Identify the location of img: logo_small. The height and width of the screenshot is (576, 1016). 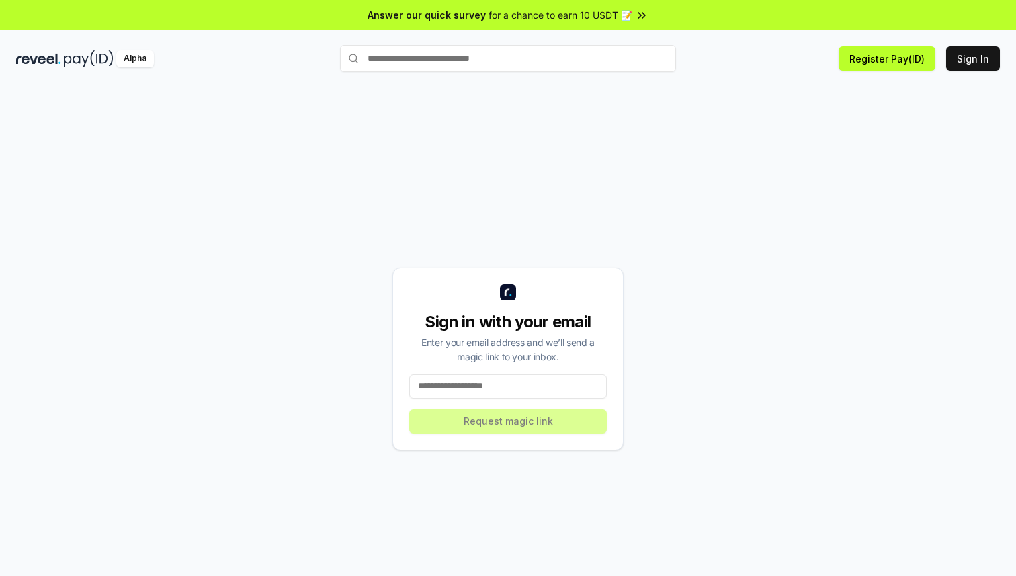
(508, 292).